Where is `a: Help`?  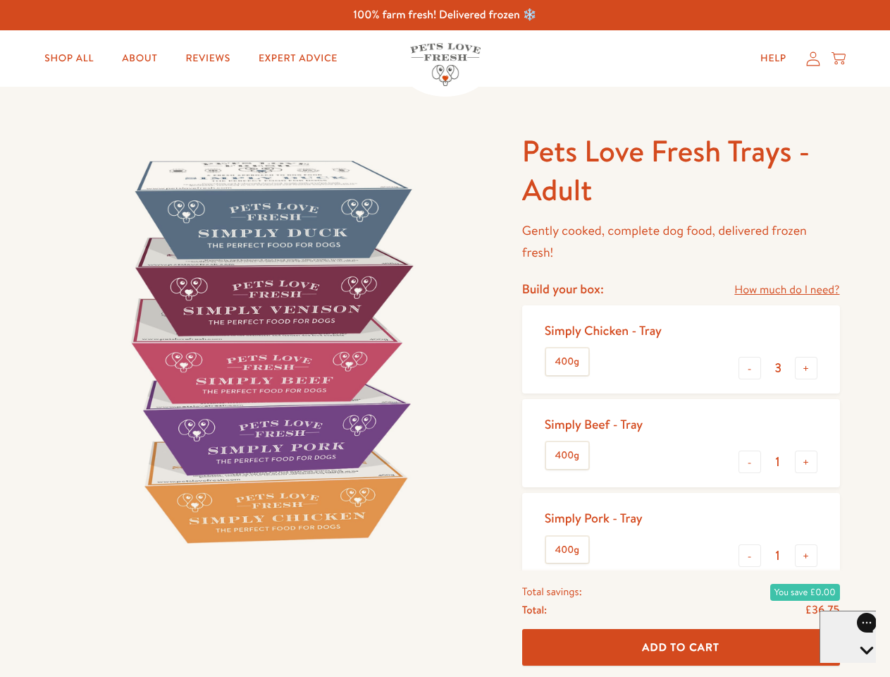
a: Help is located at coordinates (773, 59).